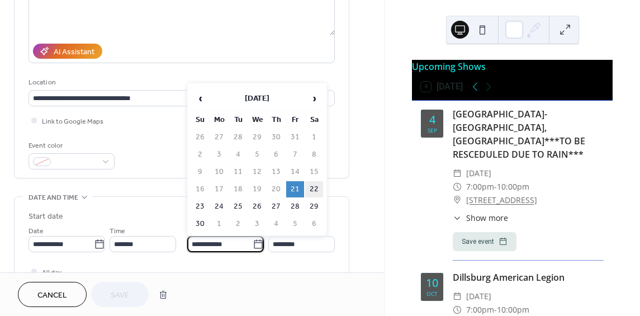  Describe the element at coordinates (295, 120) in the screenshot. I see `th: Fr` at that location.